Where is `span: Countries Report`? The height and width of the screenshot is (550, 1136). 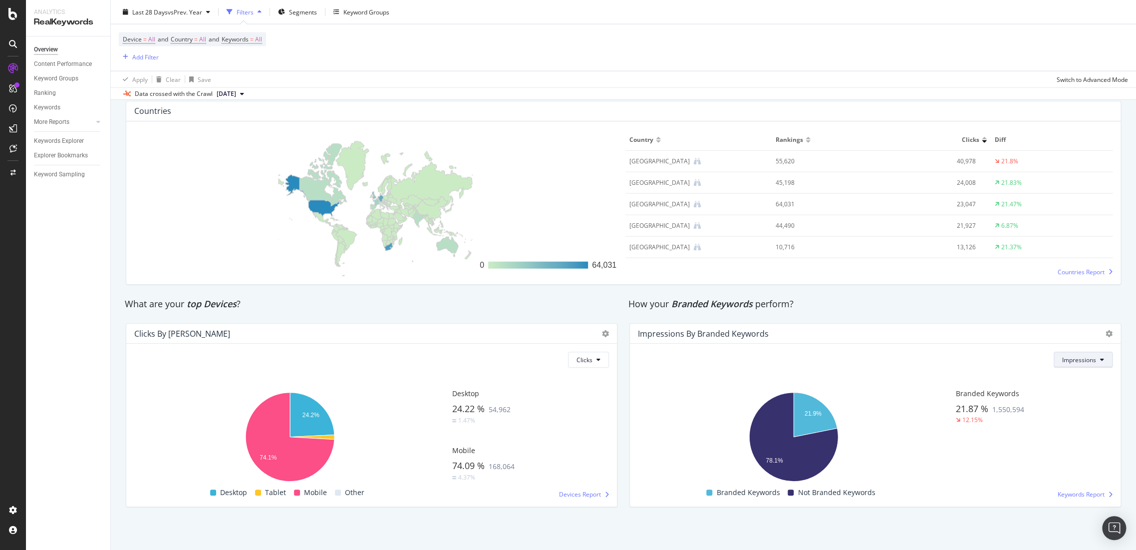 span: Countries Report is located at coordinates (1081, 272).